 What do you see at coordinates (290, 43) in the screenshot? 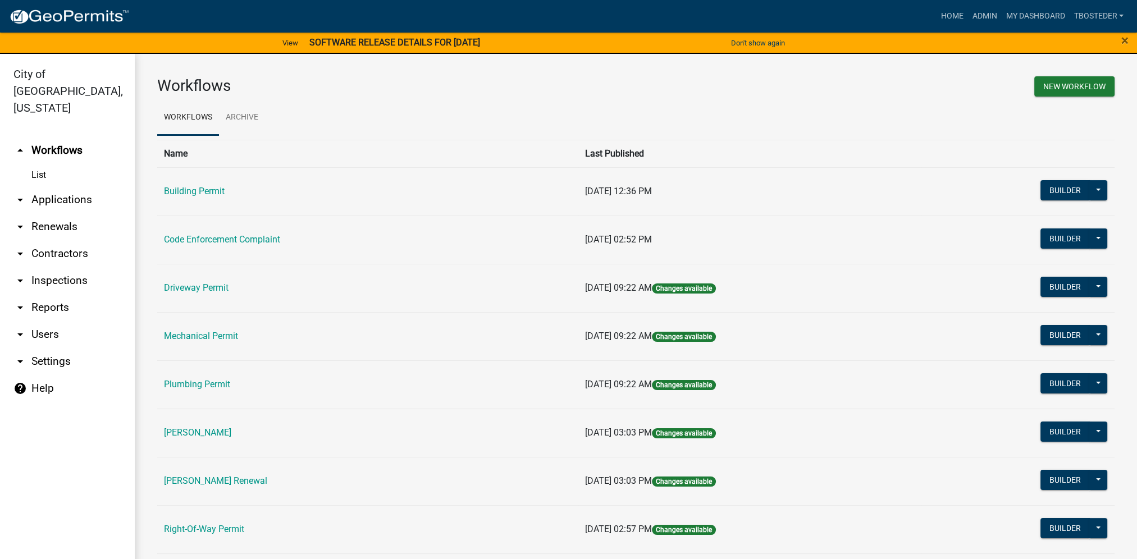
I see `a: View` at bounding box center [290, 43].